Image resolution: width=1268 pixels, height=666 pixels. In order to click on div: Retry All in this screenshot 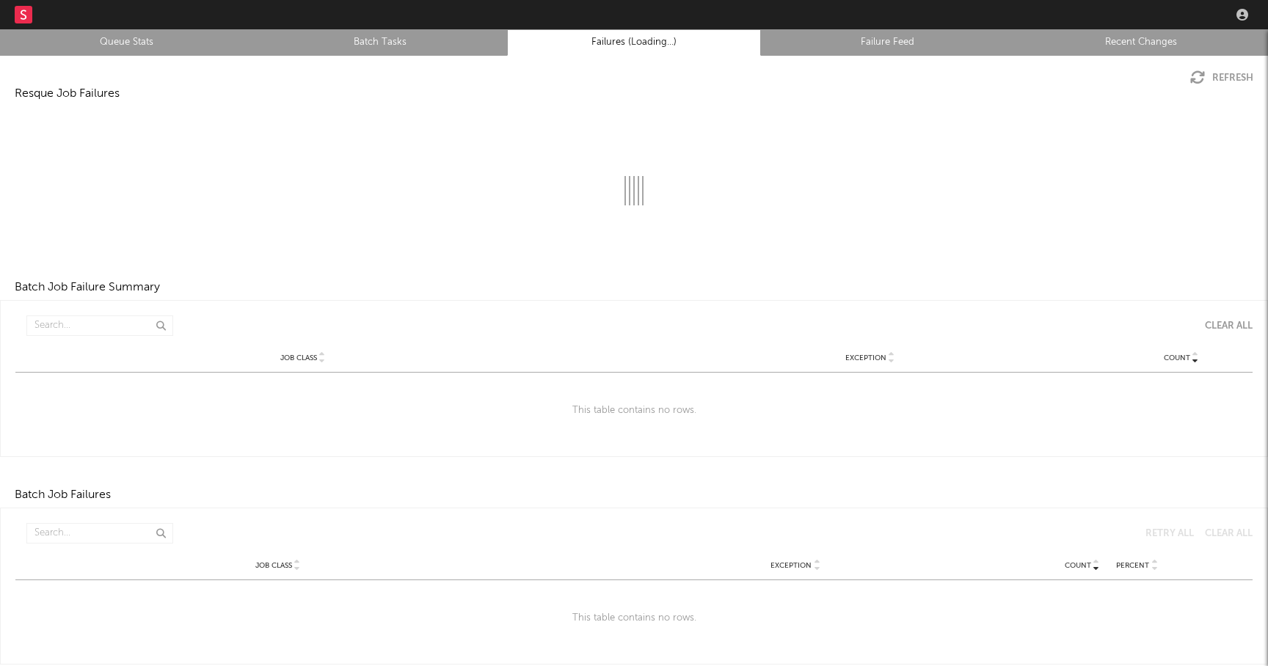, I will do `click(1170, 533)`.